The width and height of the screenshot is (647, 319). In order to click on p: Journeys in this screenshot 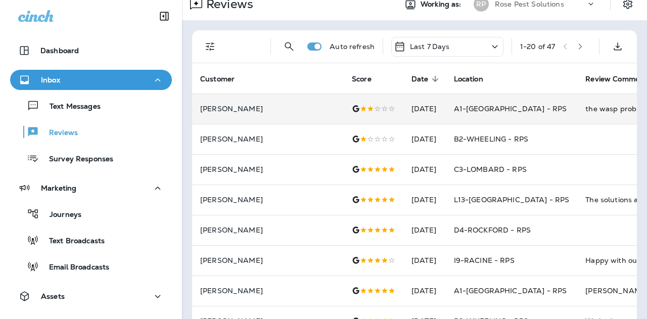, I will do `click(60, 215)`.